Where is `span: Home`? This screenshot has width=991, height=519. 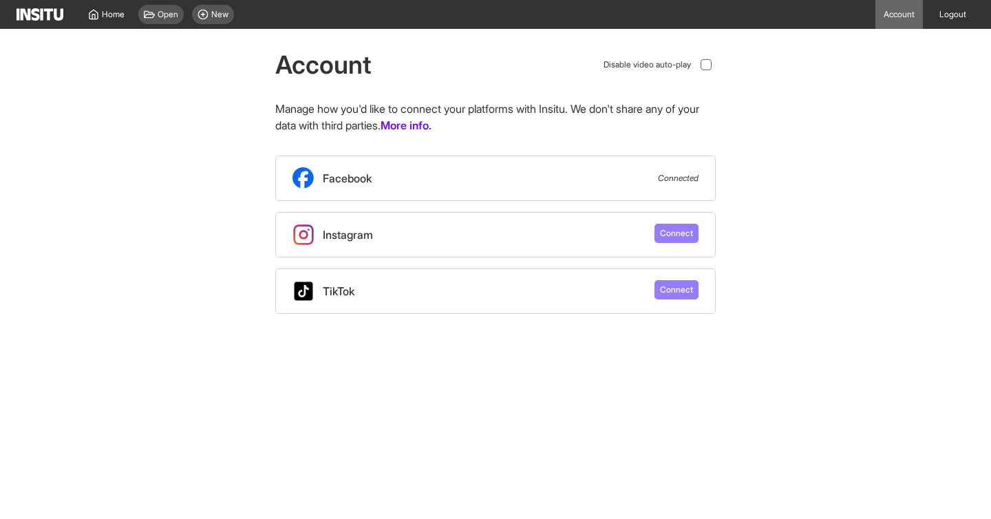
span: Home is located at coordinates (113, 14).